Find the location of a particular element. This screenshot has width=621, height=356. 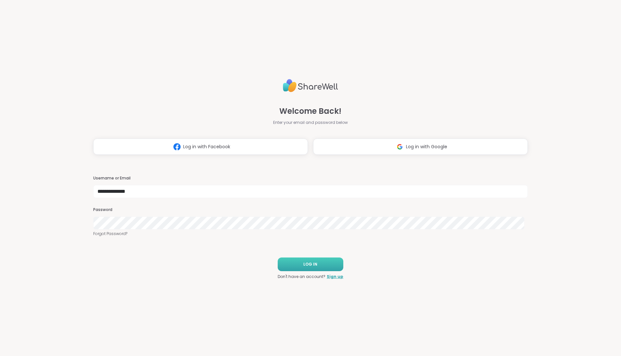

h3: Username or Email is located at coordinates (311, 178).